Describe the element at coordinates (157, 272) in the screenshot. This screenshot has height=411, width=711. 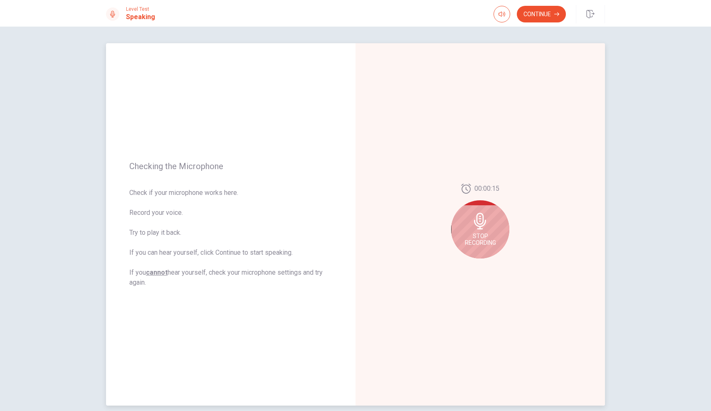
I see `u: cannot` at that location.